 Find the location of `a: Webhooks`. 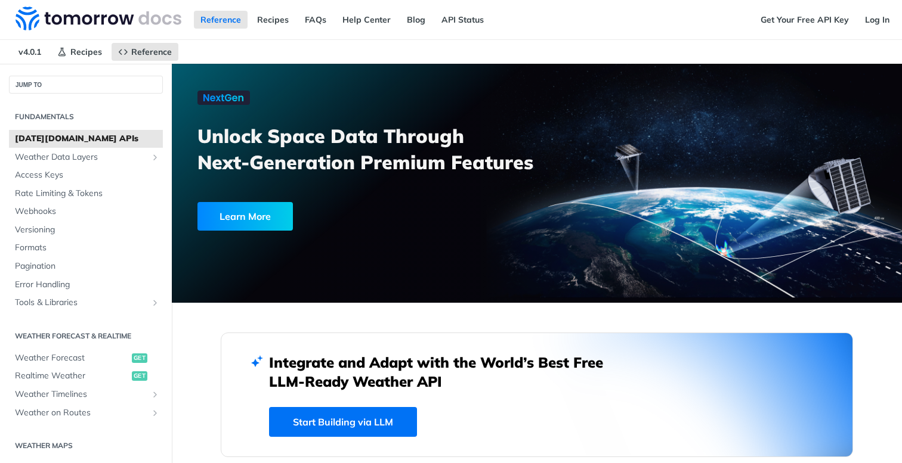

a: Webhooks is located at coordinates (86, 212).